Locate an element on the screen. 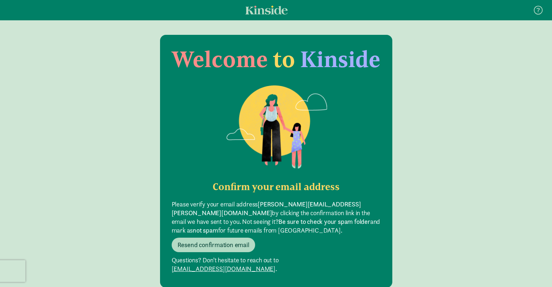  a: Kinside is located at coordinates (266, 10).